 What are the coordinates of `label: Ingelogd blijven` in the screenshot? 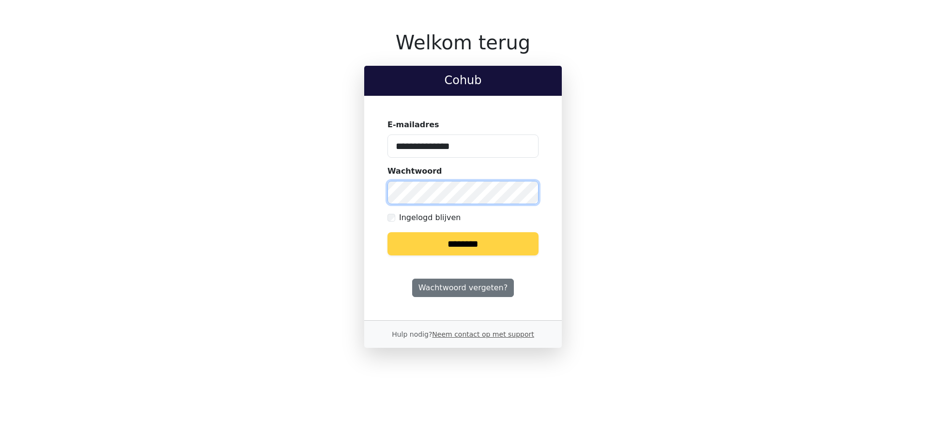 It's located at (430, 218).